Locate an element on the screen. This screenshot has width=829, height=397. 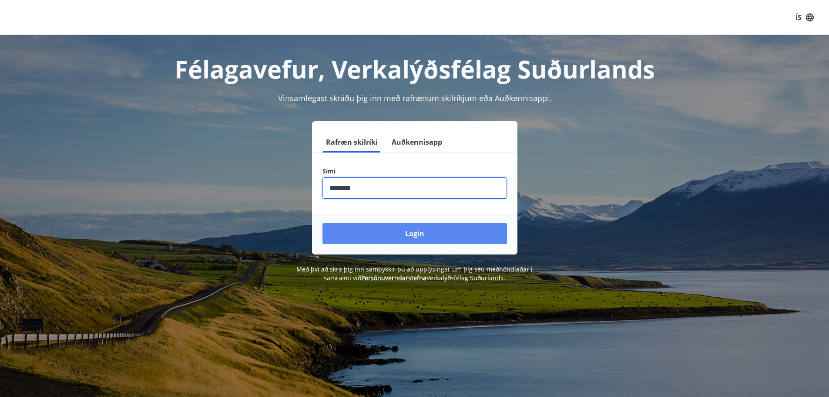
button: Login is located at coordinates (415, 233).